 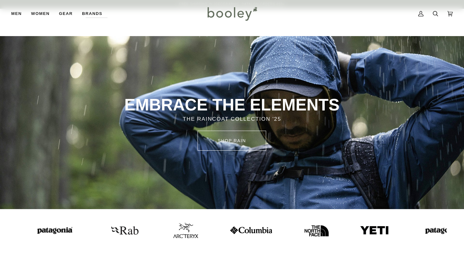 What do you see at coordinates (92, 14) in the screenshot?
I see `span: Brands` at bounding box center [92, 14].